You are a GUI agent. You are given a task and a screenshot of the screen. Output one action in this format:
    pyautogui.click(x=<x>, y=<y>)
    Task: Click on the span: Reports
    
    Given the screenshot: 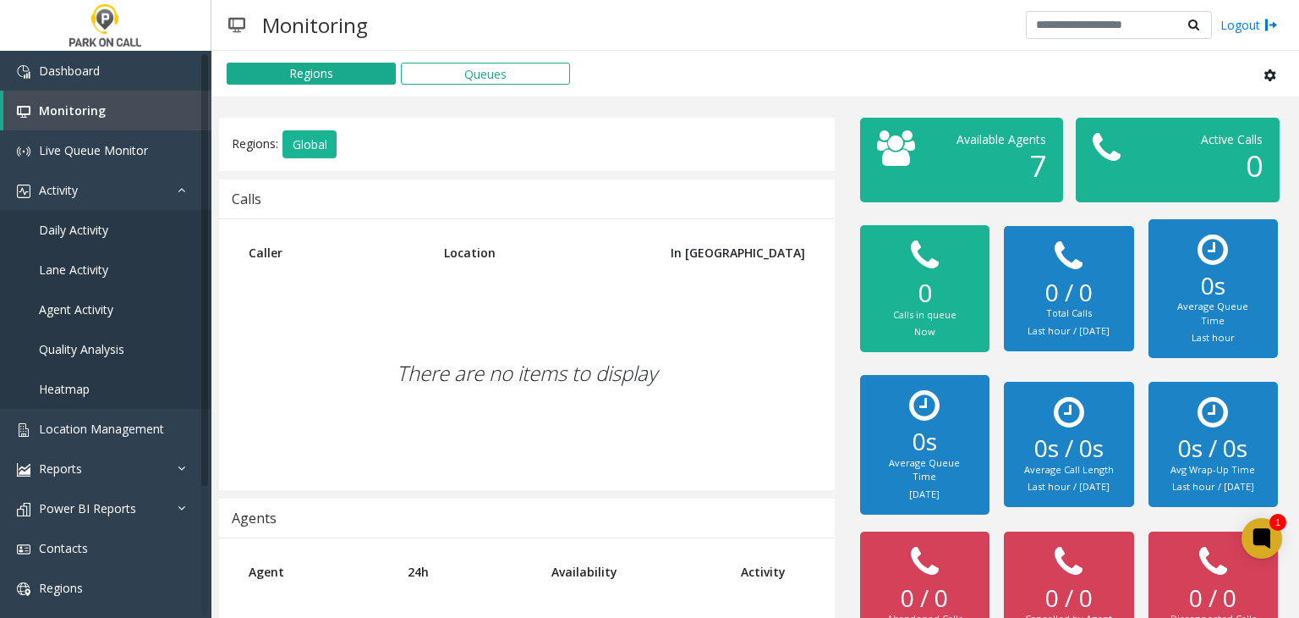 What is the action you would take?
    pyautogui.click(x=60, y=468)
    